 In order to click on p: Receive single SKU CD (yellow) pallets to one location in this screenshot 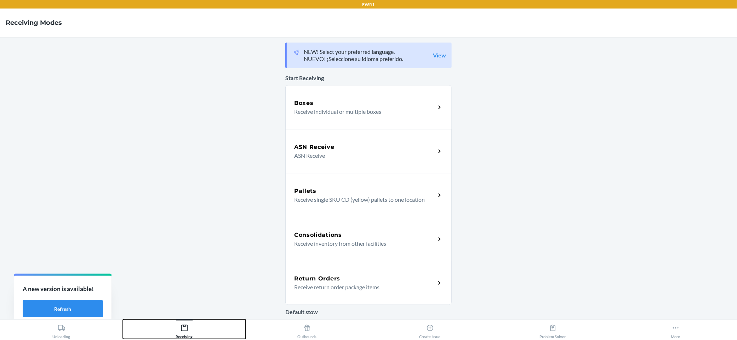, I will do `click(362, 199)`.